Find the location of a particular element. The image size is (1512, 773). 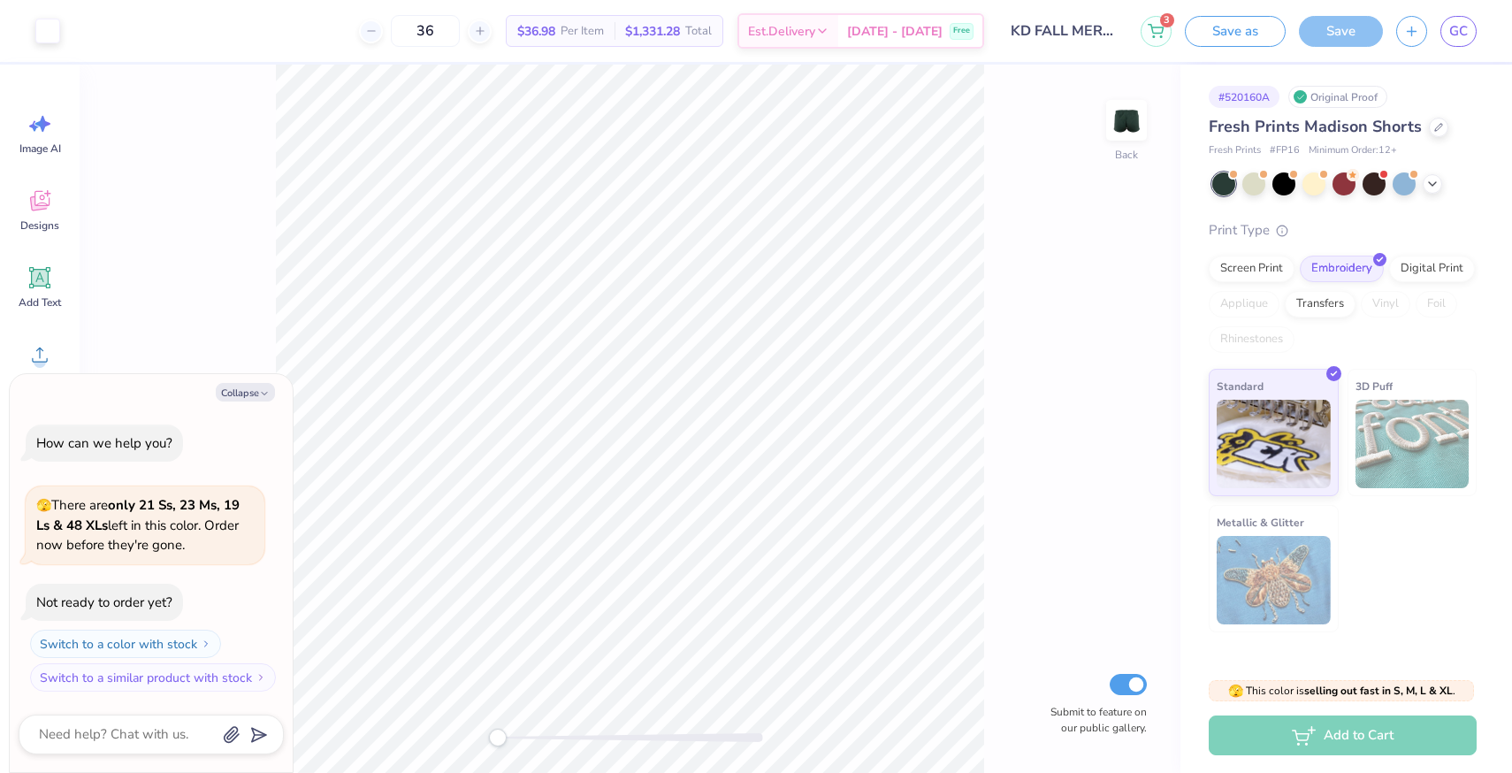

div: Rhinestones is located at coordinates (1251, 340).